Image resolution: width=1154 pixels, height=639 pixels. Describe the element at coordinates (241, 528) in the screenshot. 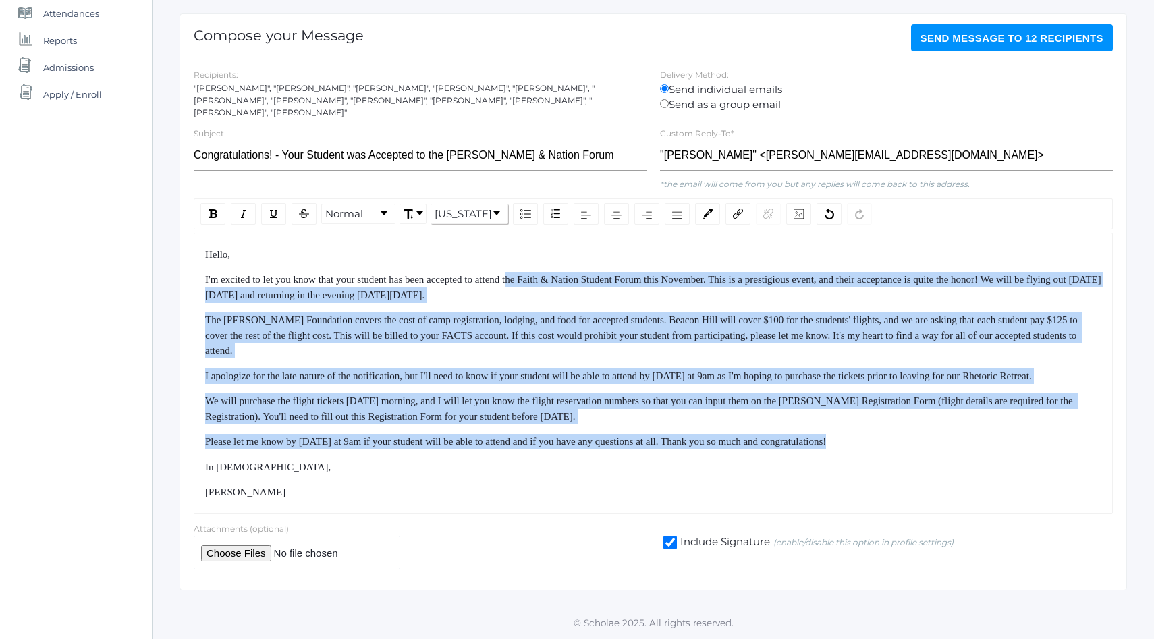

I see `label: Attachments (optional)` at that location.